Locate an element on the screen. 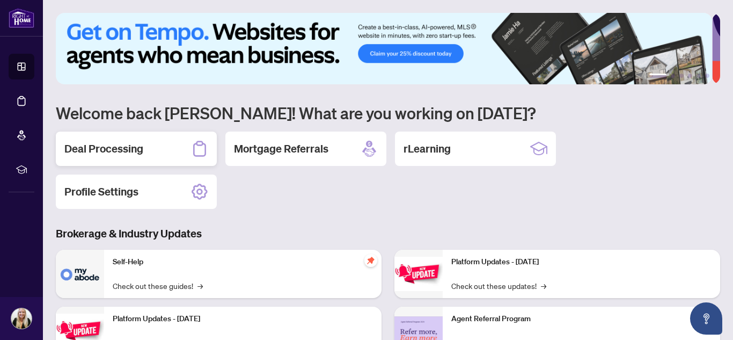  p: Self-Help is located at coordinates (243, 262).